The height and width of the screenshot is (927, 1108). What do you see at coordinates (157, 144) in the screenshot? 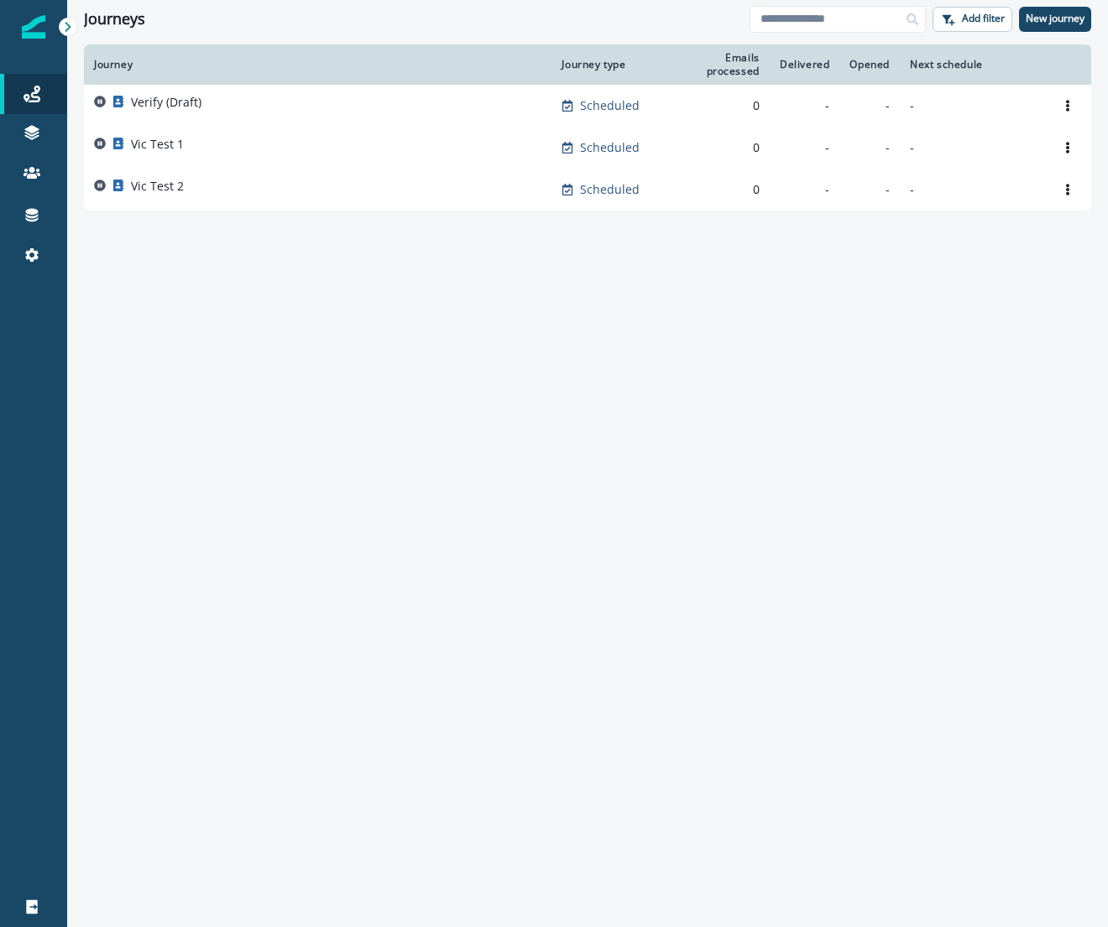
I see `p: Vic Test 1` at bounding box center [157, 144].